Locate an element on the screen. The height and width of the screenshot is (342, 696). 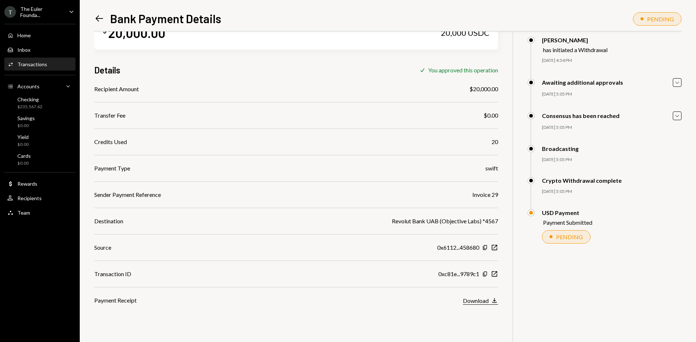
div: Download is located at coordinates (475, 301).